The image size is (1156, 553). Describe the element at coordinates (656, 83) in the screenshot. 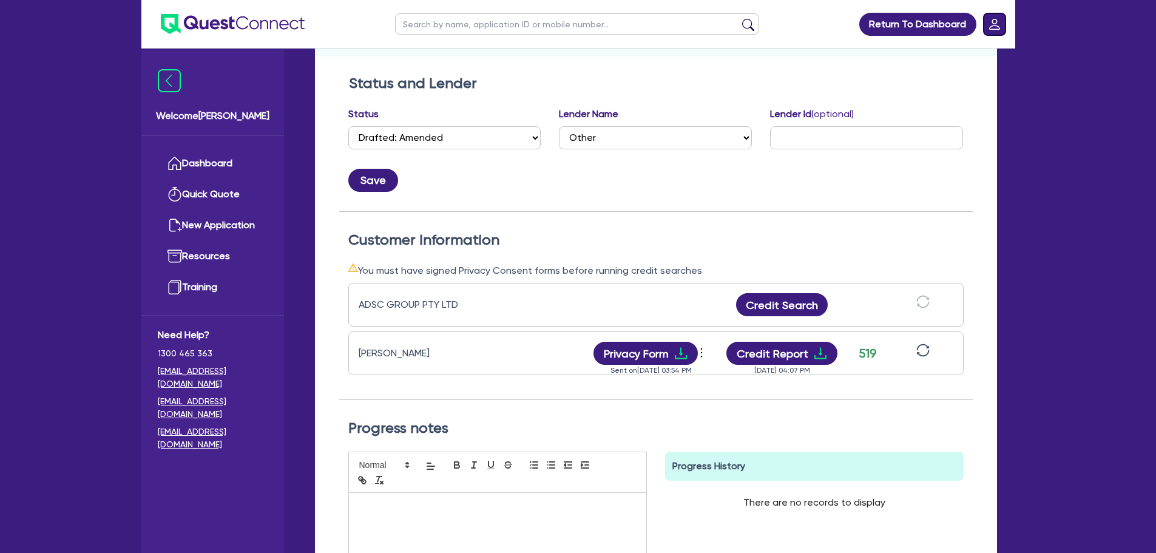

I see `h2: Status and Lender` at that location.